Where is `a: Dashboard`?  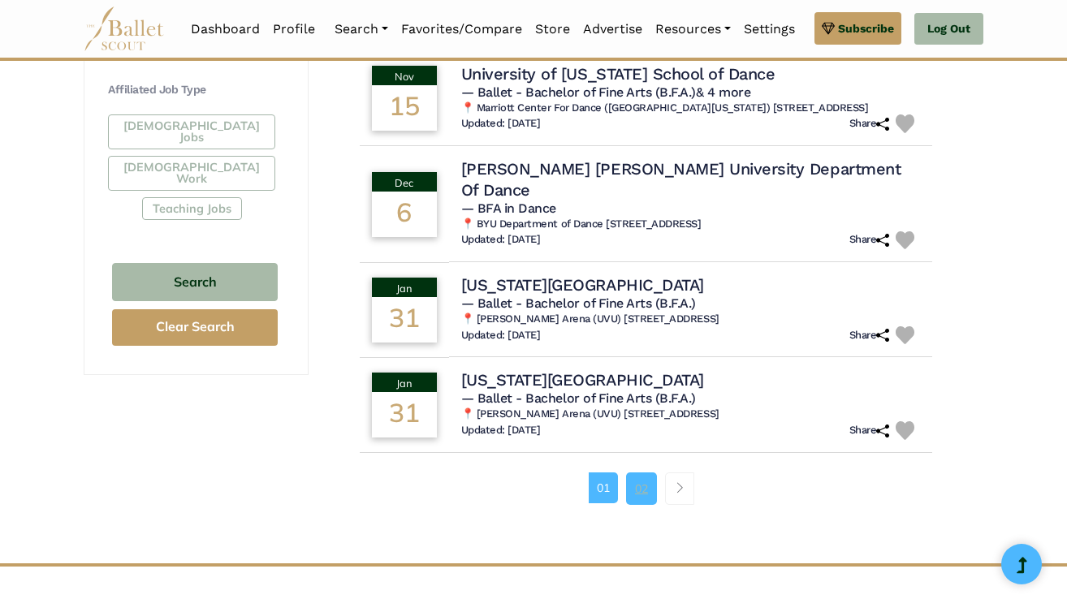
a: Dashboard is located at coordinates (225, 29).